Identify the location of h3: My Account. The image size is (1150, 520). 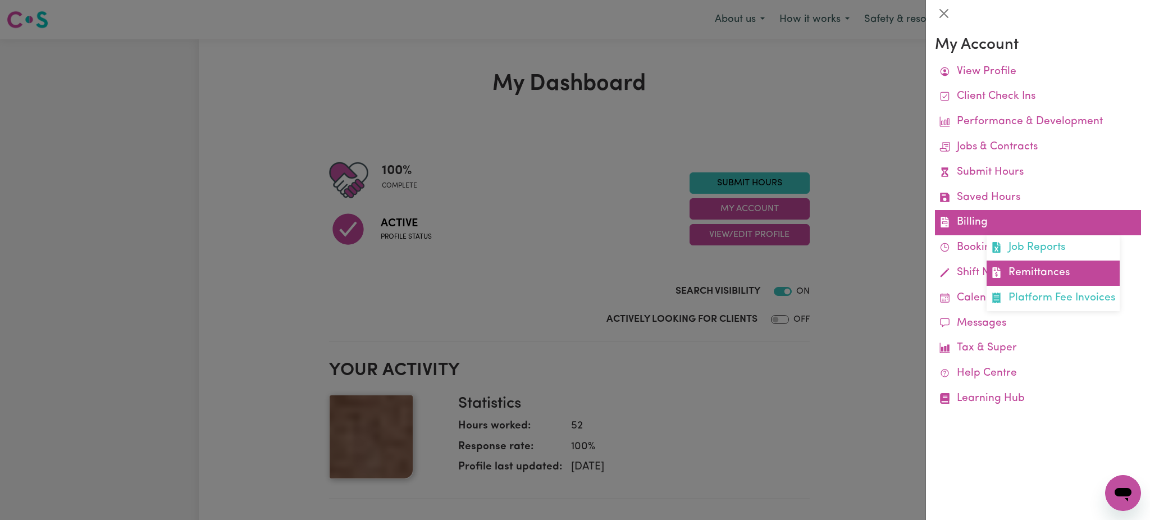
(1037, 45).